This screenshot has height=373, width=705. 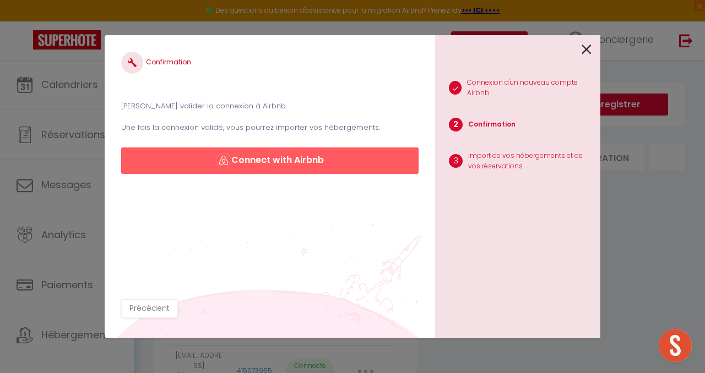 What do you see at coordinates (270, 161) in the screenshot?
I see `button: Connect with Airbnb` at bounding box center [270, 161].